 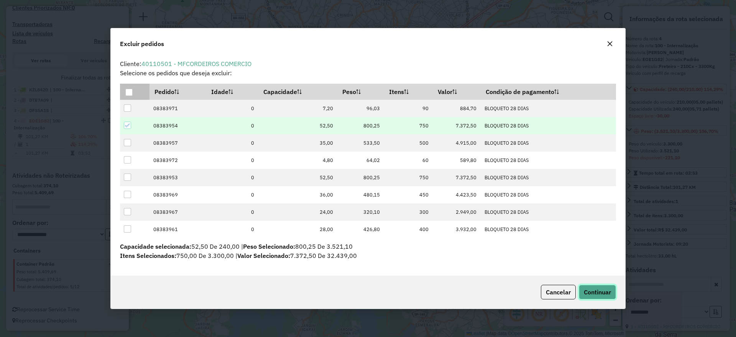 What do you see at coordinates (142, 44) in the screenshot?
I see `span: Excluir pedidos` at bounding box center [142, 44].